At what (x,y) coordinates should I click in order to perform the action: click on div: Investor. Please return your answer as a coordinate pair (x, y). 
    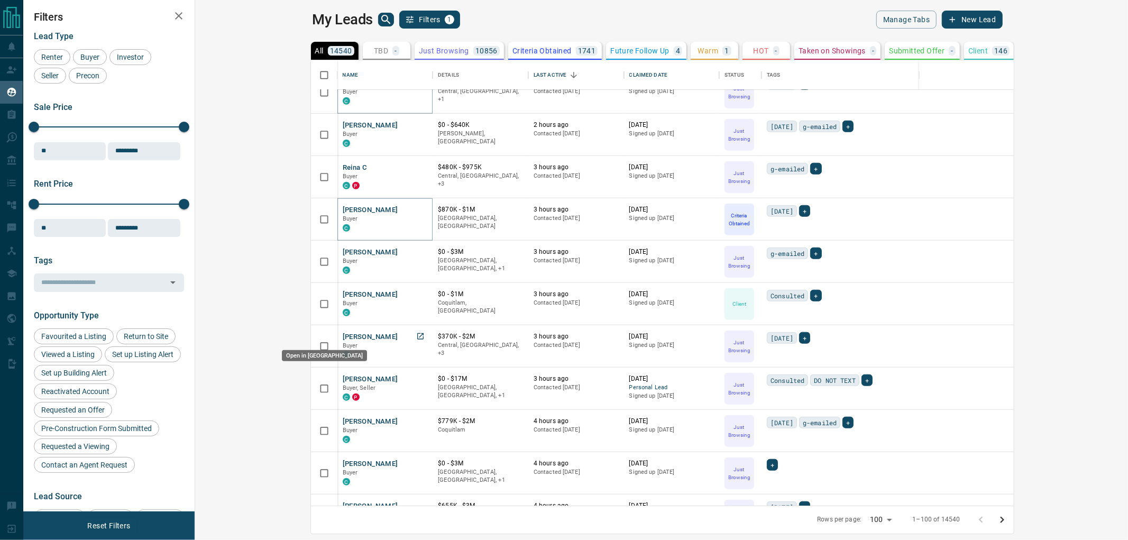
    Looking at the image, I should click on (130, 57).